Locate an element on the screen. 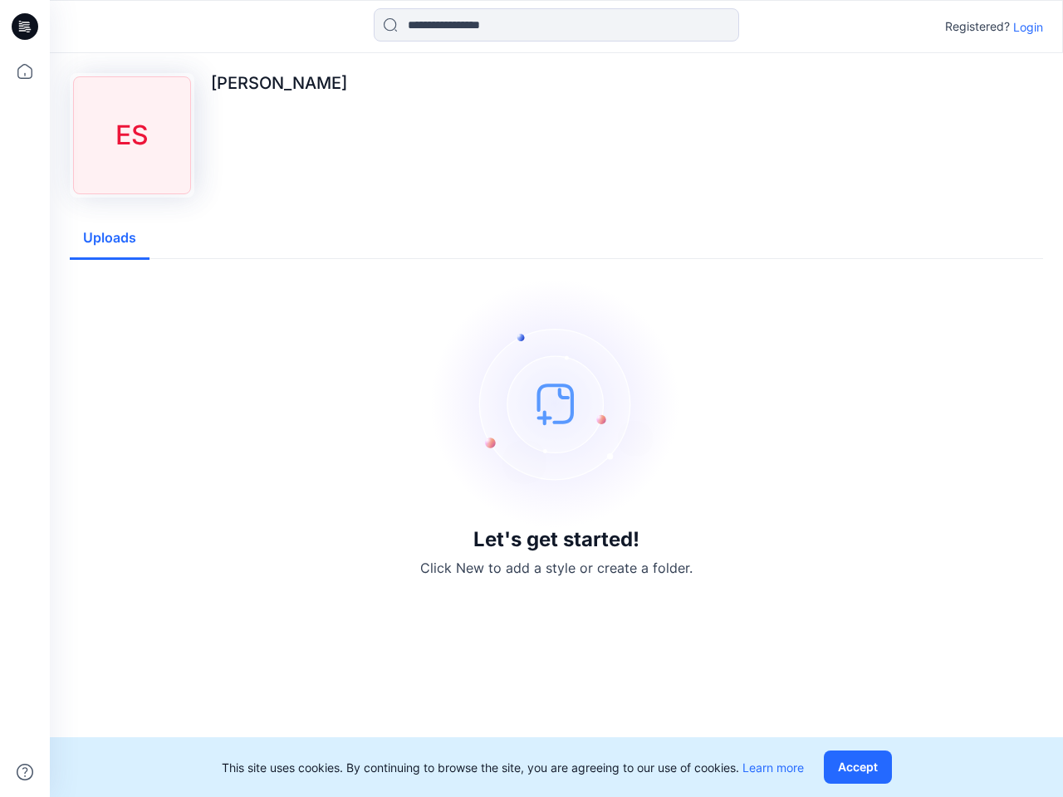 Image resolution: width=1063 pixels, height=797 pixels. img: empty-state-image.svg is located at coordinates (556, 403).